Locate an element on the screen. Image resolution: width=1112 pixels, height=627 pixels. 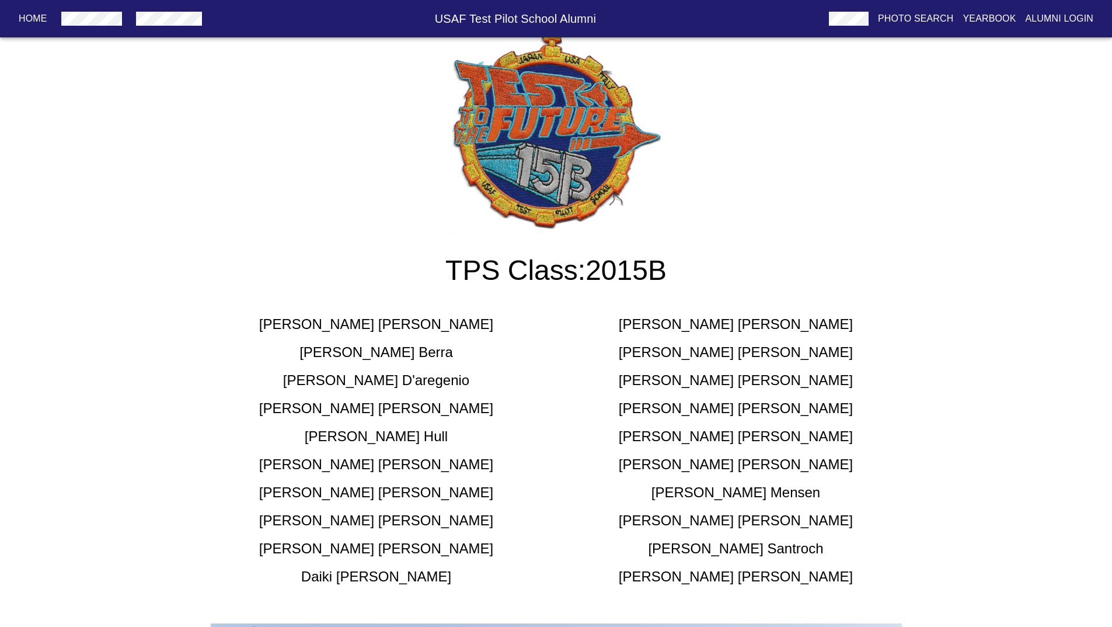
a: Home is located at coordinates (33, 19).